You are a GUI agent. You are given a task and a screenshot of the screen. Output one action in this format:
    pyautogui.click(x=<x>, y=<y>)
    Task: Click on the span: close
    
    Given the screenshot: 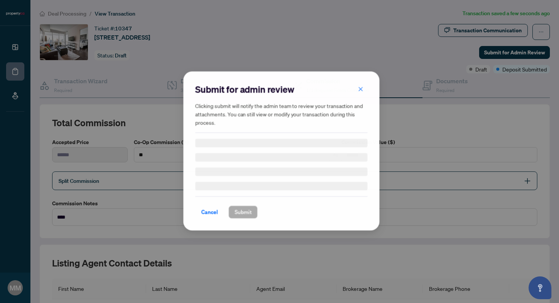 What is the action you would take?
    pyautogui.click(x=360, y=89)
    